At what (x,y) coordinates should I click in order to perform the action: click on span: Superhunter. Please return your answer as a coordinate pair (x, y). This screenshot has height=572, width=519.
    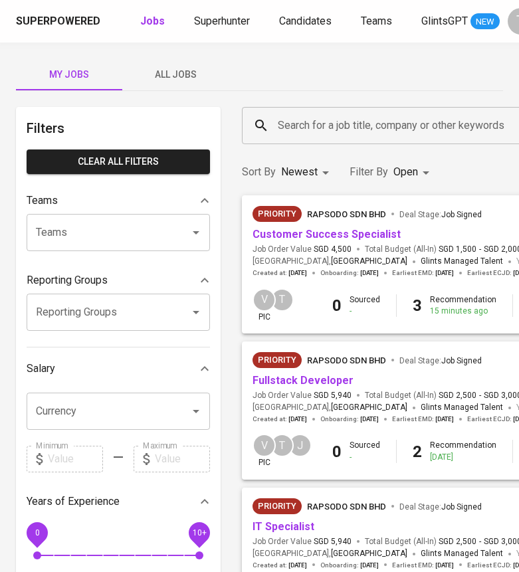
    Looking at the image, I should click on (222, 21).